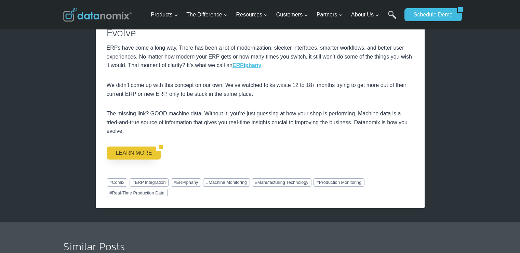 The image size is (520, 253). Describe the element at coordinates (260, 122) in the screenshot. I see `p: The missing link? GOOD machine data. Without it, you’re just guessing at how your shop is perform...` at that location.